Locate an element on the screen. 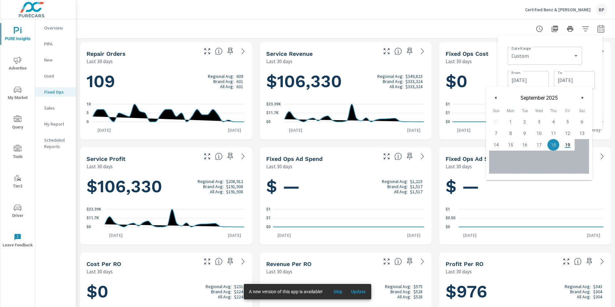 The width and height of the screenshot is (615, 307). text: 5 is located at coordinates (87, 113).